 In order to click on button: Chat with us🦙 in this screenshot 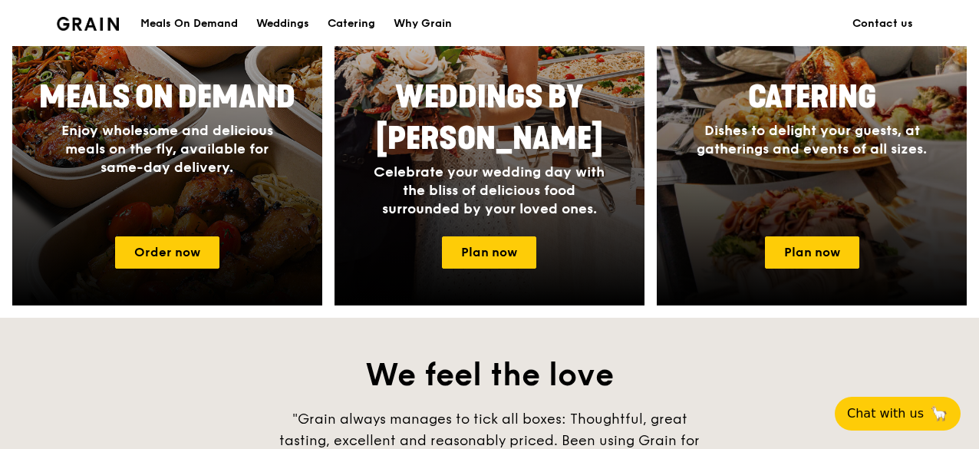, I will do `click(898, 414)`.